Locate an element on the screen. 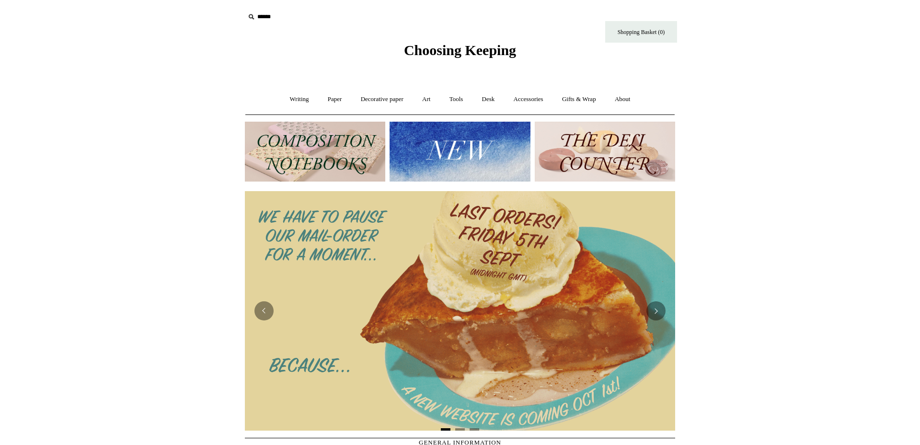 The width and height of the screenshot is (920, 445). a: Tools is located at coordinates (456, 99).